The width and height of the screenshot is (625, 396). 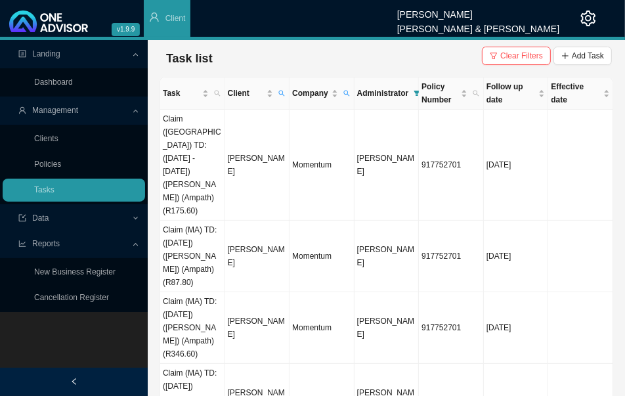 What do you see at coordinates (22, 54) in the screenshot?
I see `span: profile` at bounding box center [22, 54].